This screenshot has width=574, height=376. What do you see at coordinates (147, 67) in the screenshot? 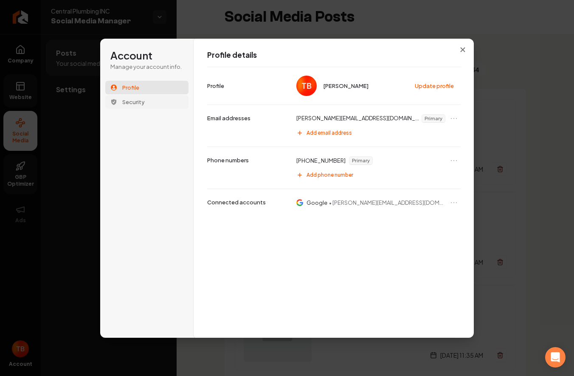
I see `p: Manage your account info.` at bounding box center [147, 67].